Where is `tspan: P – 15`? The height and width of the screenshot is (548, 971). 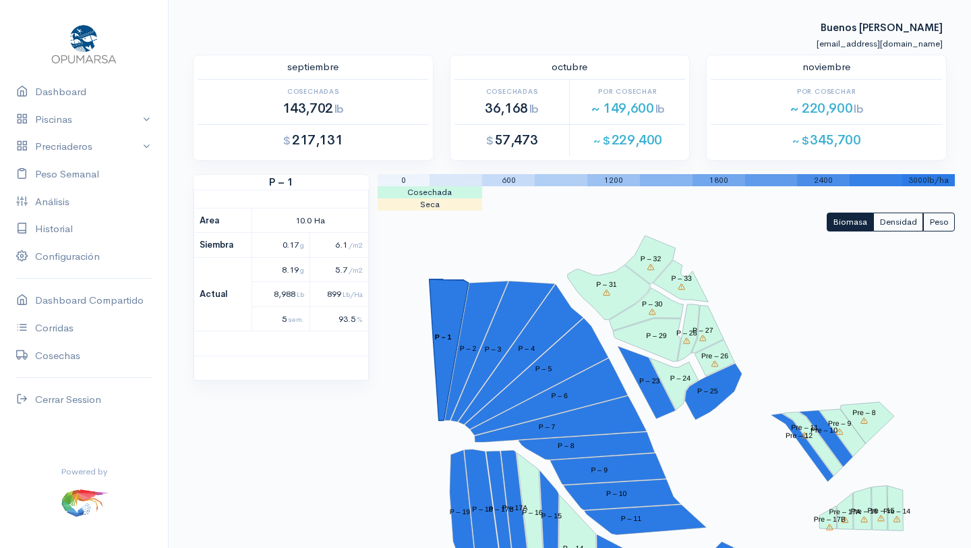 tspan: P – 15 is located at coordinates (551, 516).